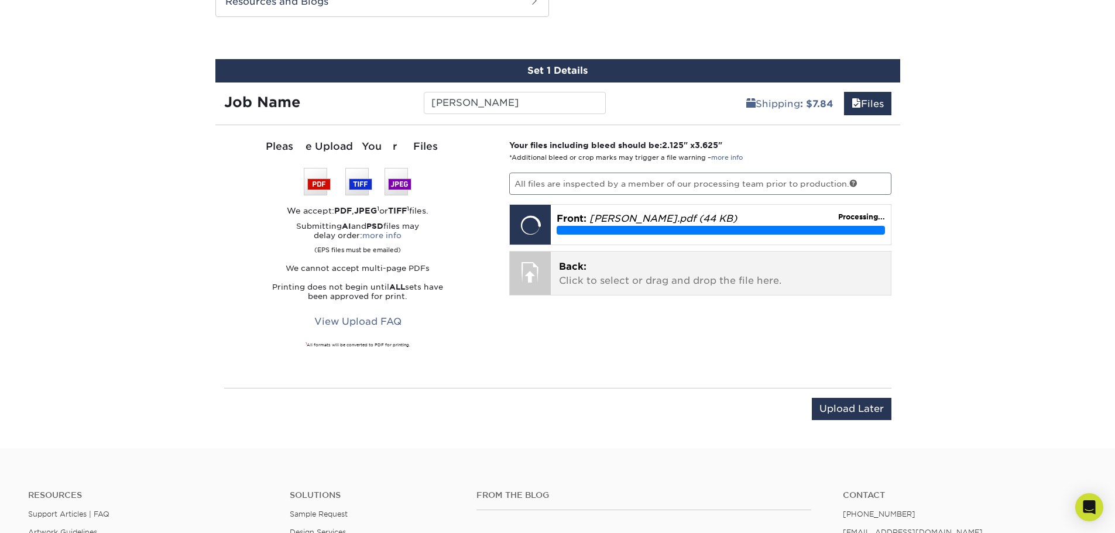  I want to click on a: Sample Request, so click(318, 514).